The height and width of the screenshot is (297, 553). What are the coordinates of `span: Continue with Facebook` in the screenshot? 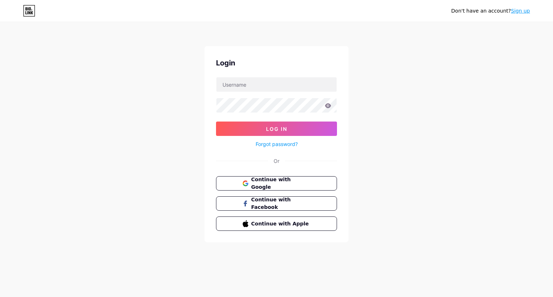 It's located at (281, 204).